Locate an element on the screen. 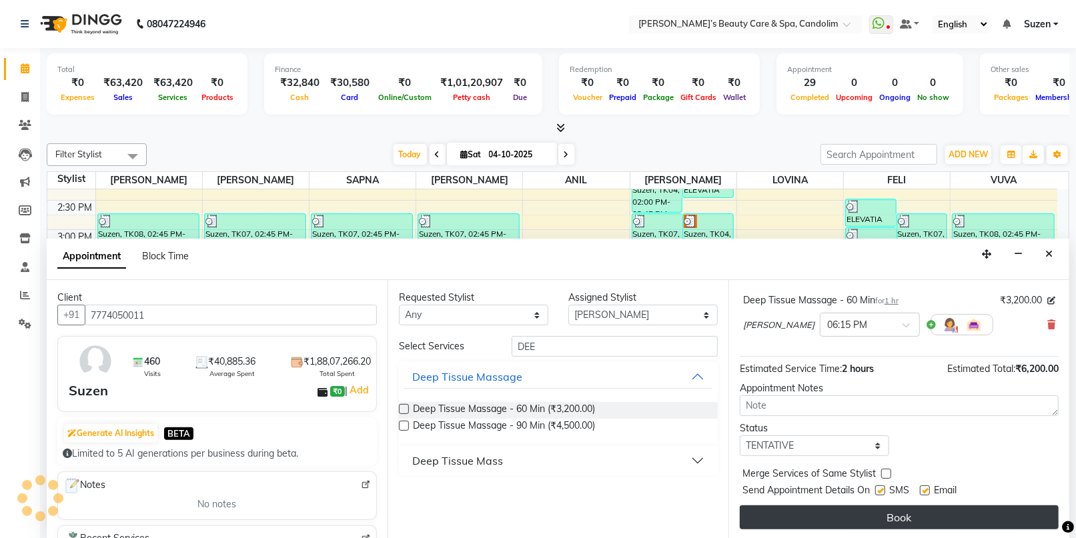  span: Gift Cards is located at coordinates (698, 97).